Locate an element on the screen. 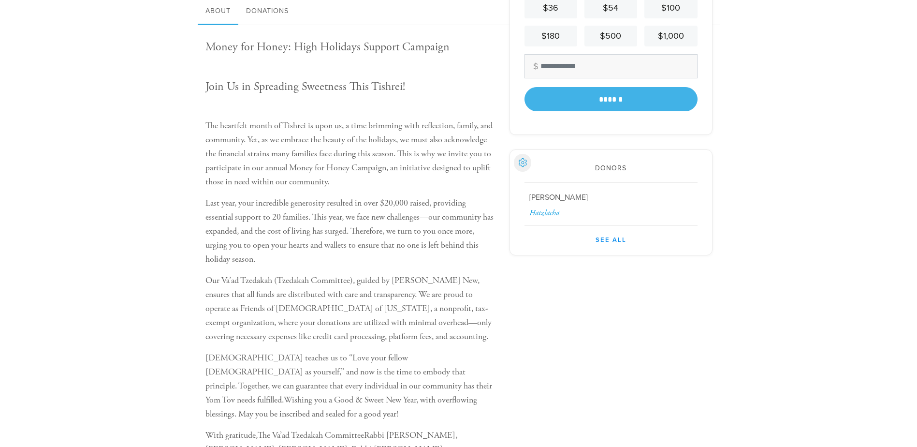 The image size is (917, 447). p: The heartfelt month of Tishrei is upon us, a time brimming with reflection, family, and community... is located at coordinates (350, 154).